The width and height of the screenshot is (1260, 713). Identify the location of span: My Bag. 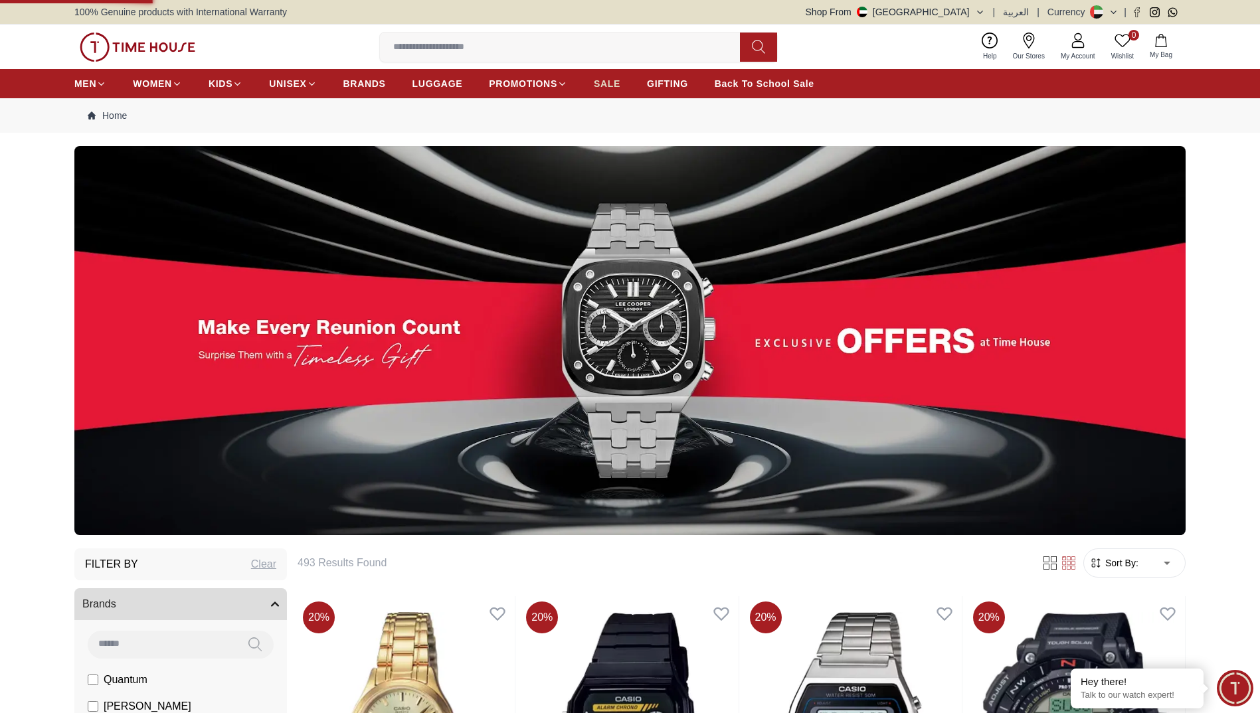
(1161, 54).